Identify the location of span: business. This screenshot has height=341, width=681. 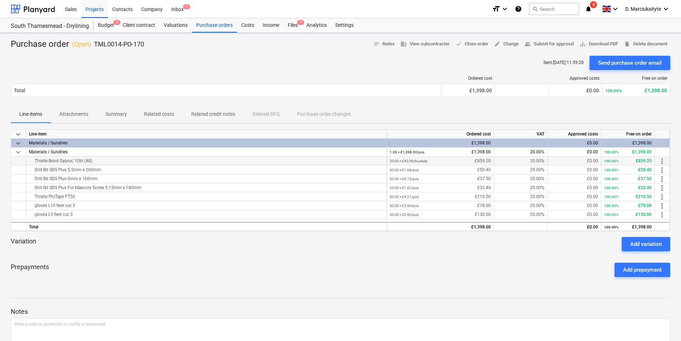
(403, 44).